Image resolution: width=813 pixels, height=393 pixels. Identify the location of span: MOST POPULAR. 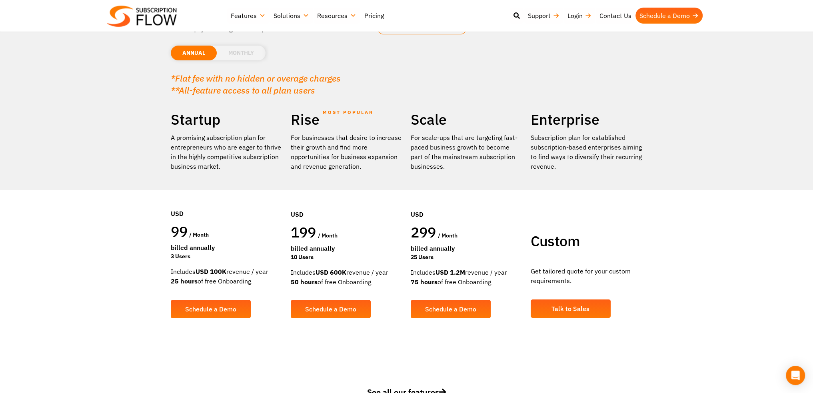
(348, 112).